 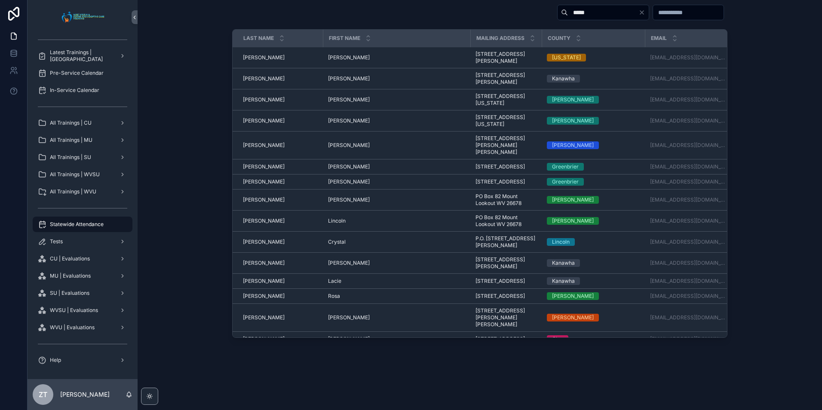 What do you see at coordinates (77, 73) in the screenshot?
I see `span: Pre-Service Calendar` at bounding box center [77, 73].